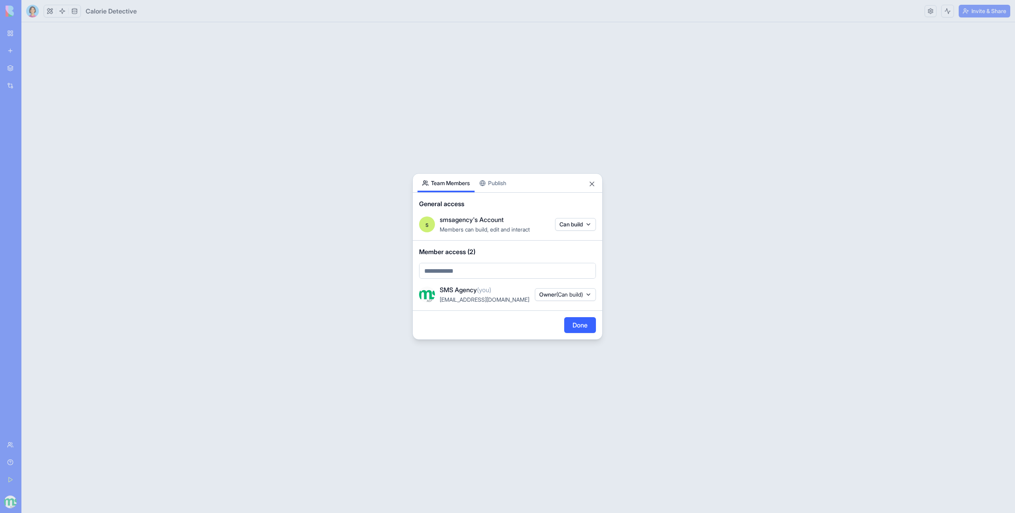 The width and height of the screenshot is (1015, 513). Describe the element at coordinates (569, 294) in the screenshot. I see `span: (Can build)` at that location.